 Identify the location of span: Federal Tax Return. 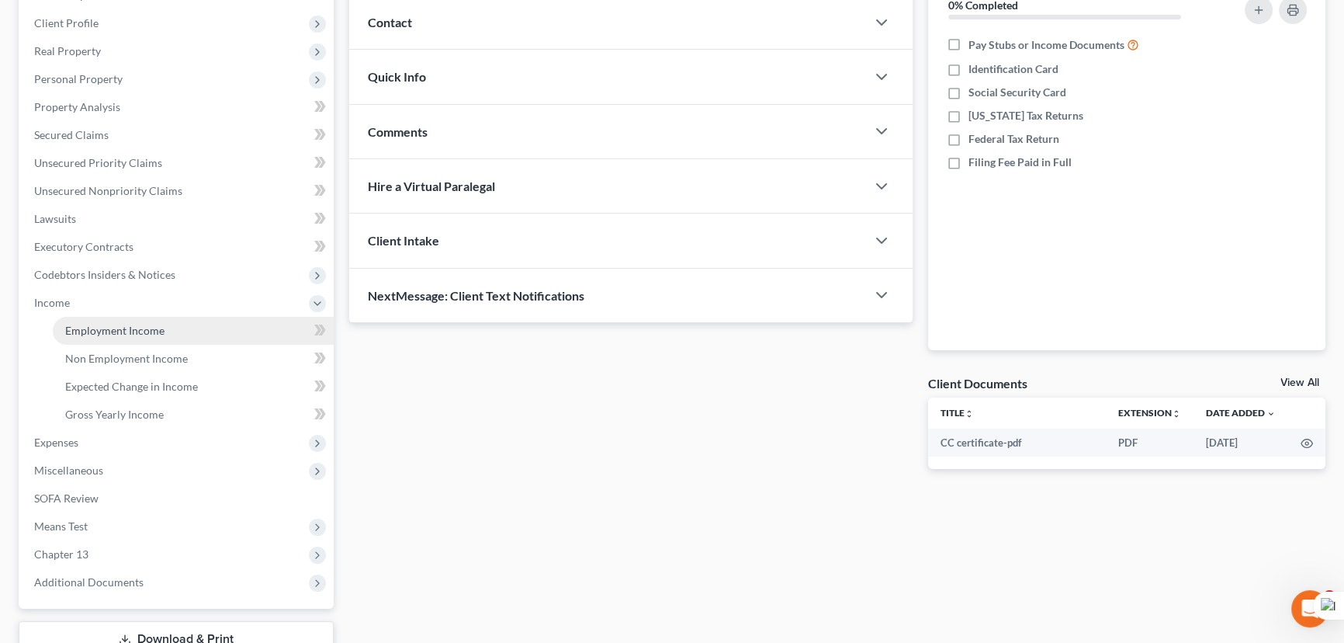
(1014, 139).